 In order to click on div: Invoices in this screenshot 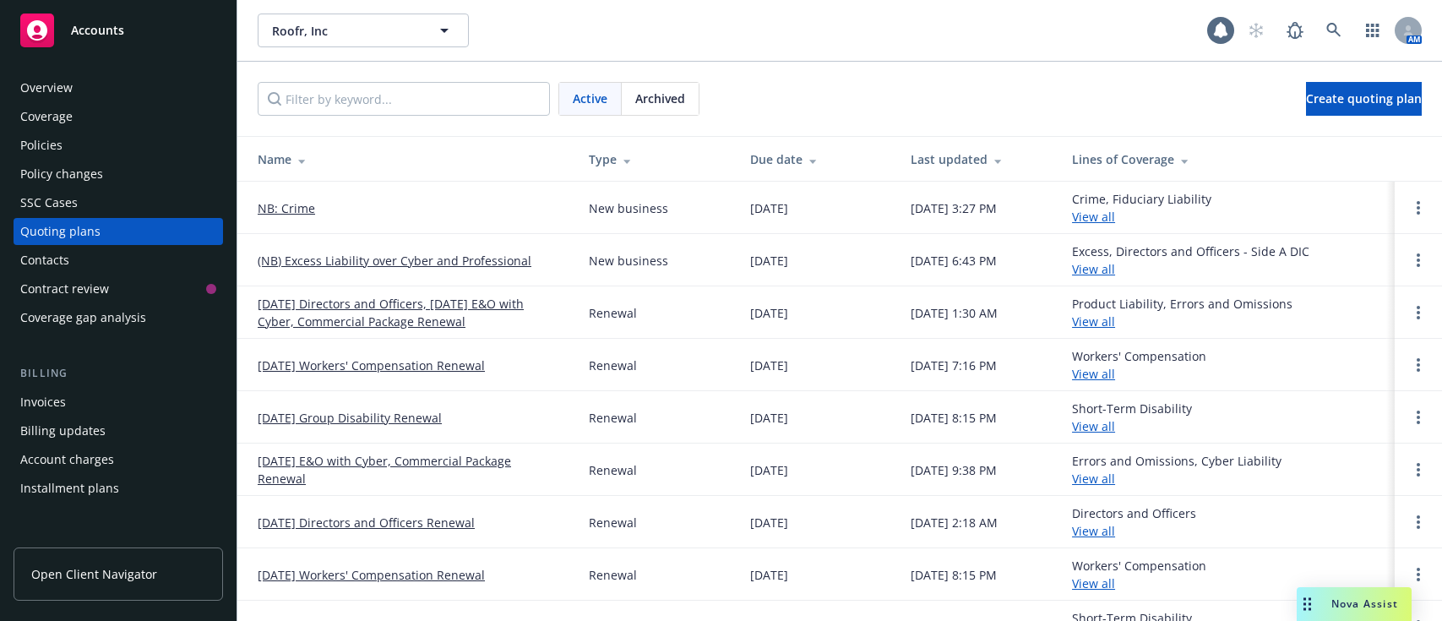, I will do `click(43, 402)`.